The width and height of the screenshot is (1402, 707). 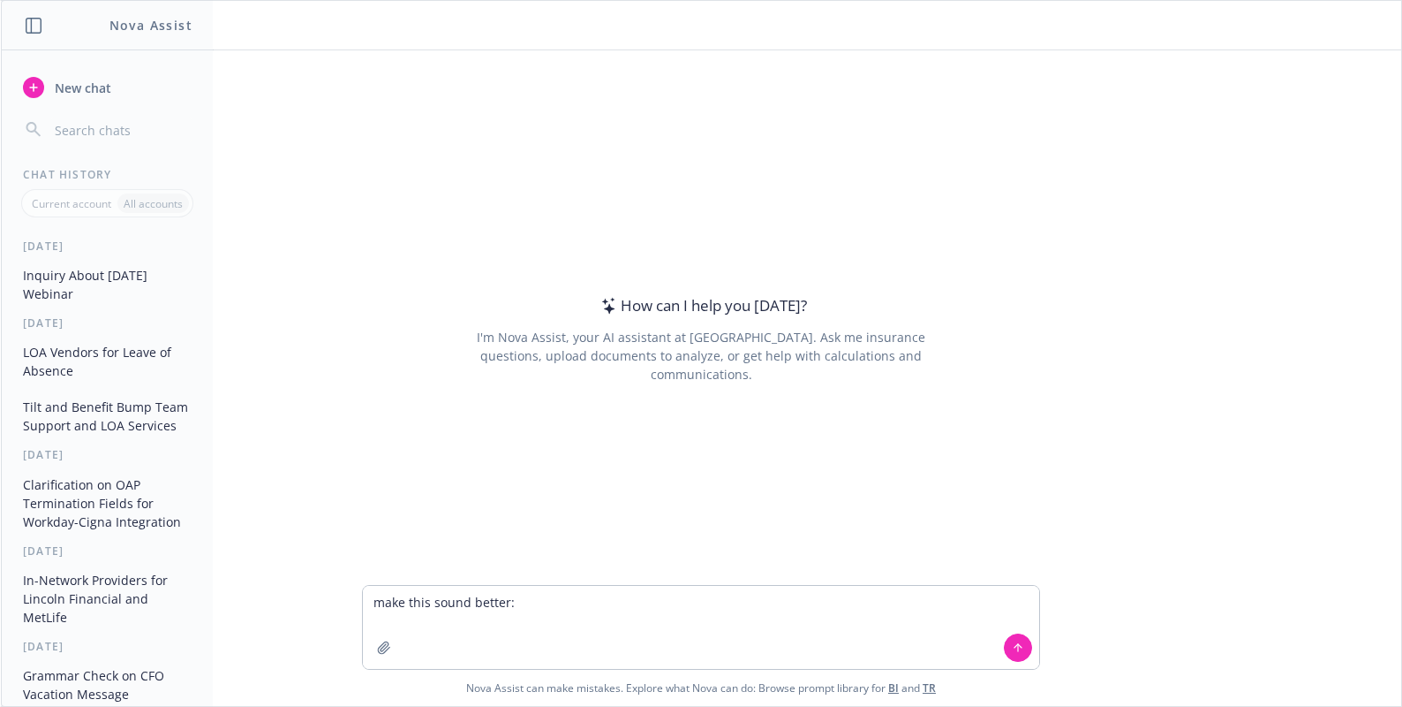 I want to click on a: BI, so click(x=894, y=687).